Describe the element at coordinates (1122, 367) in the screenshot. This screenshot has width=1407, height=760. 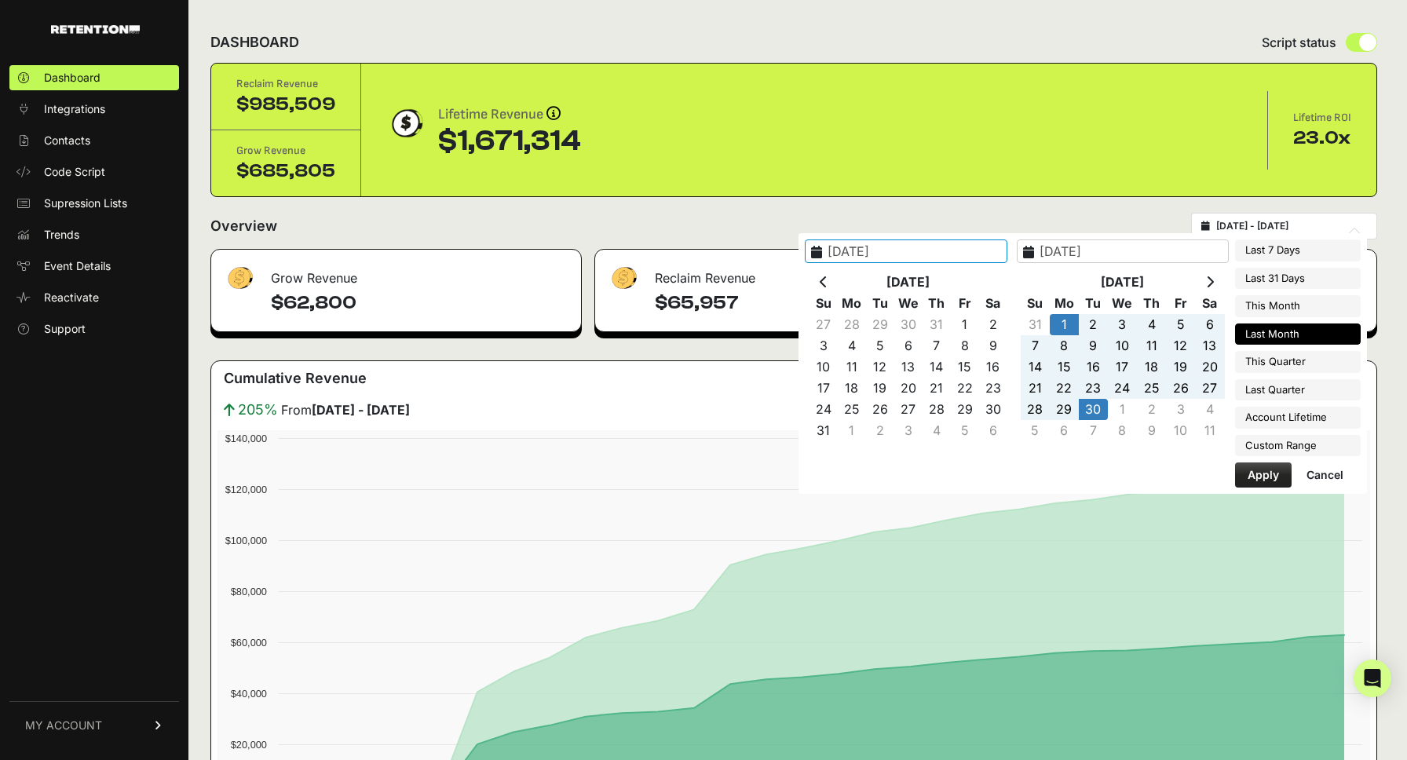
I see `td: 17` at that location.